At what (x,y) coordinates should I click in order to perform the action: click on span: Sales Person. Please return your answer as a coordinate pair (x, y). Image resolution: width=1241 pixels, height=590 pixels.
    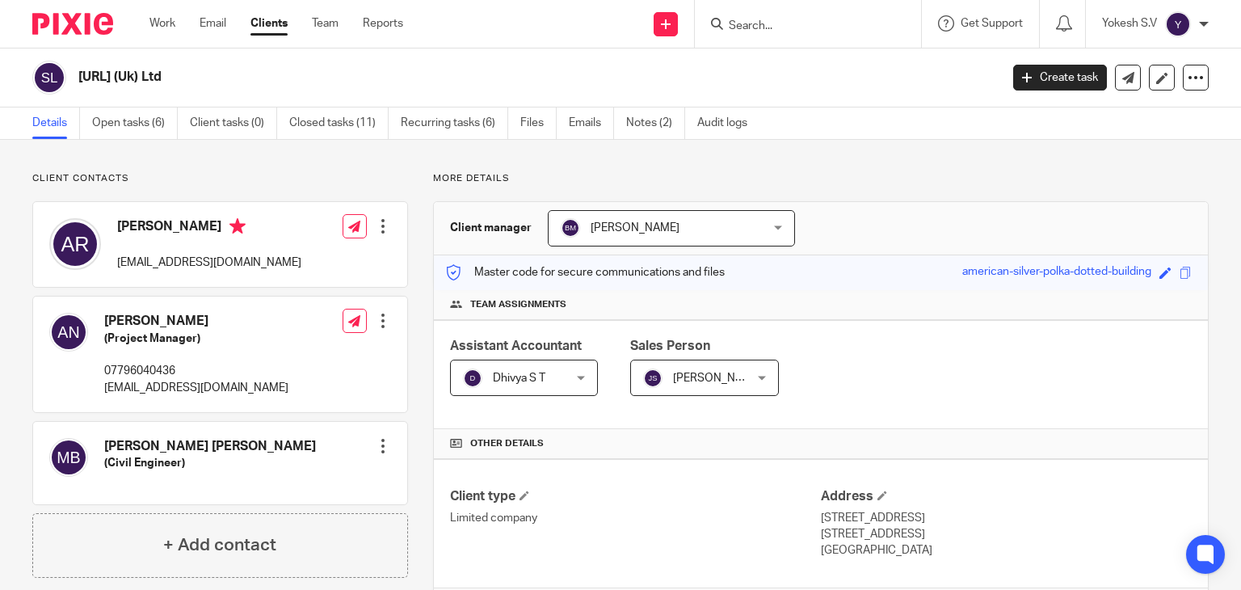
    Looking at the image, I should click on (670, 346).